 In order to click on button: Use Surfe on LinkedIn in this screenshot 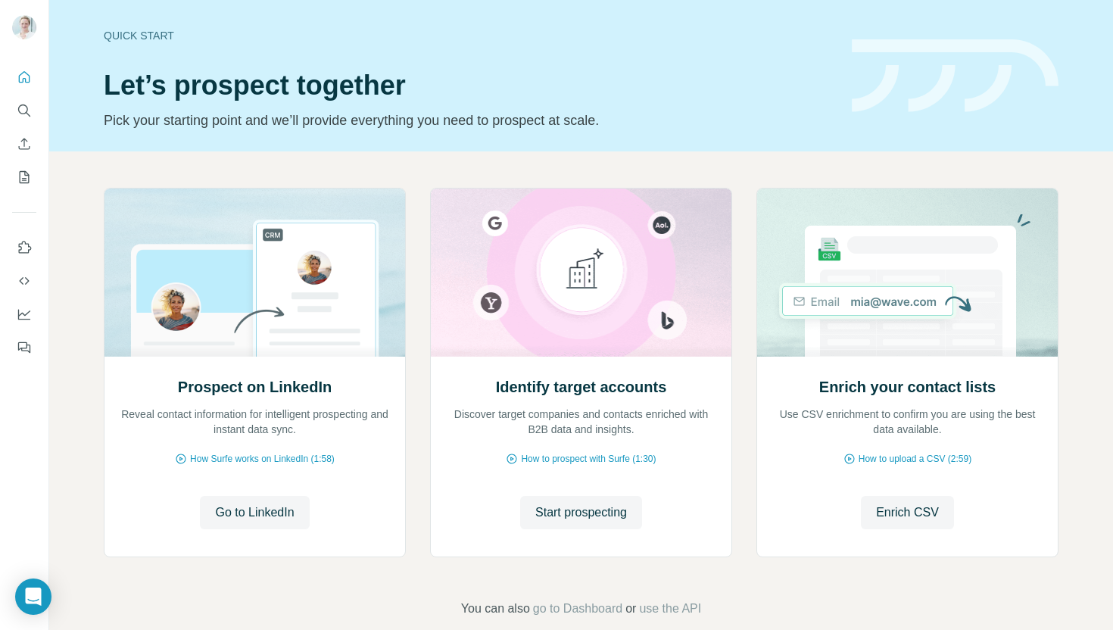, I will do `click(24, 248)`.